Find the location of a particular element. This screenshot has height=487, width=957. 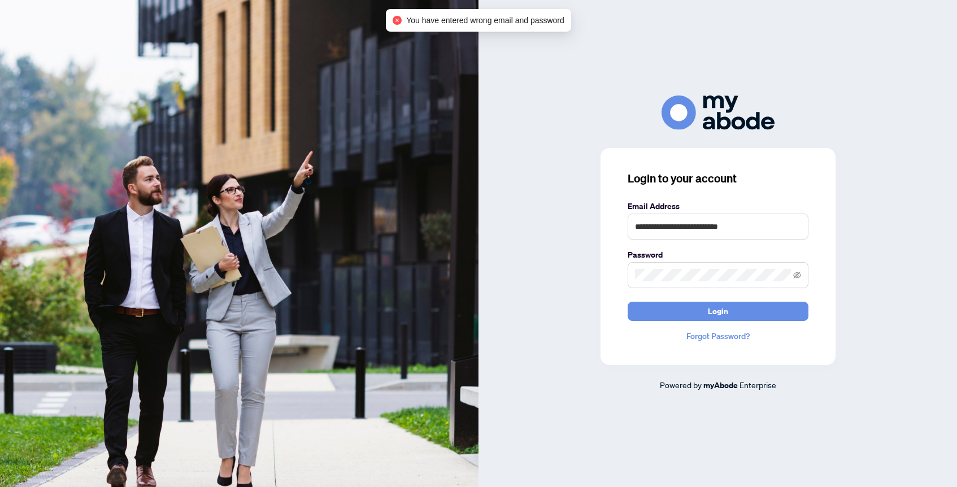

span: eye-invisible is located at coordinates (797, 275).